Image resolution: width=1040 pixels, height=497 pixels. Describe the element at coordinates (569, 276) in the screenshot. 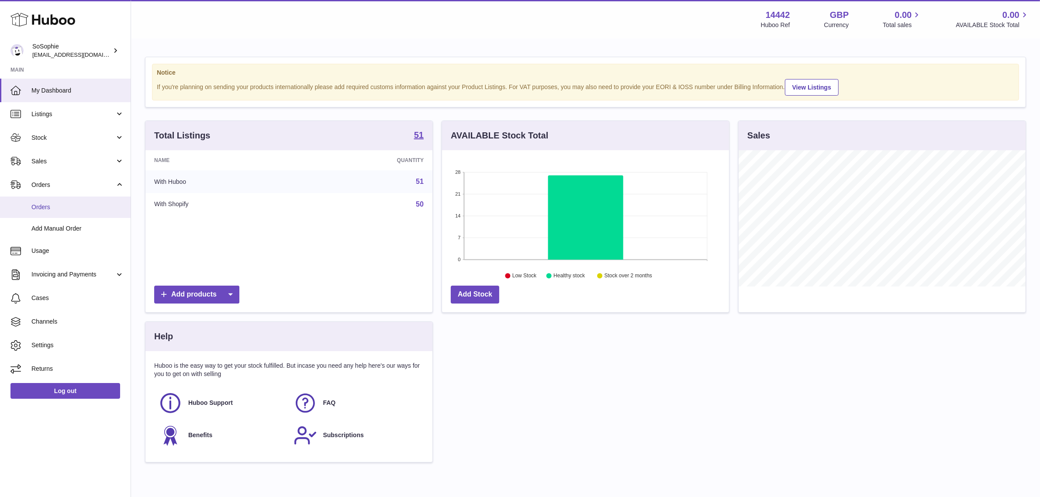

I see `text: Healthy stock` at that location.